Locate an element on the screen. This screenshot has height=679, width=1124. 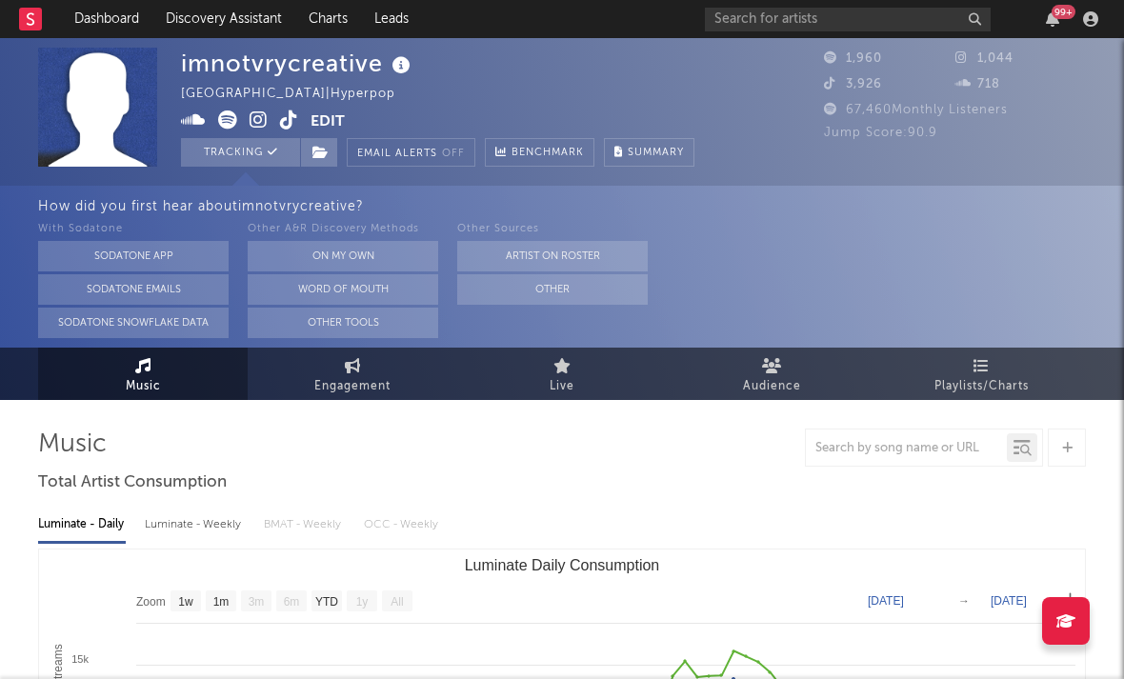
div: imnotvrycreative is located at coordinates (298, 63).